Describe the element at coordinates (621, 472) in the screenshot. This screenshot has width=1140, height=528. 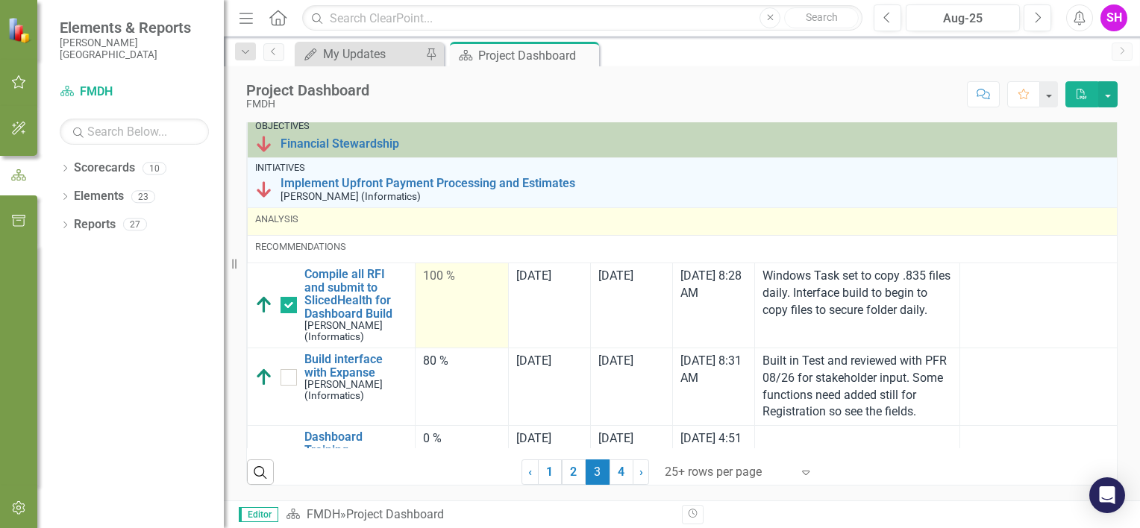
I see `a: 4` at that location.